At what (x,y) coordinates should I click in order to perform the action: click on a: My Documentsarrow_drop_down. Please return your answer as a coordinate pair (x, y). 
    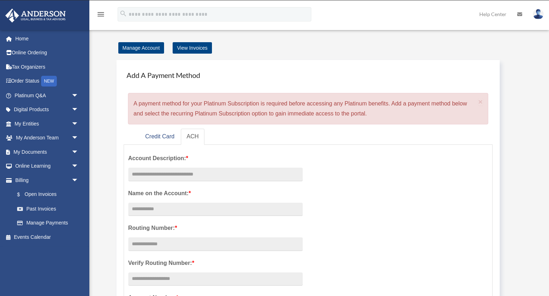
    Looking at the image, I should click on (47, 152).